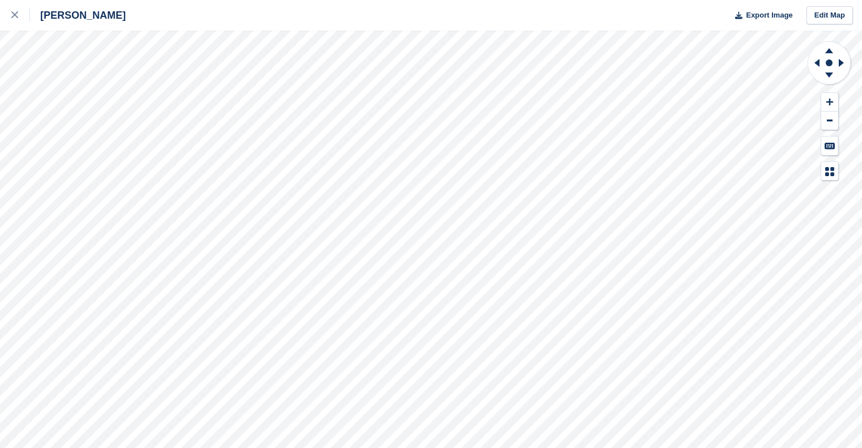  What do you see at coordinates (830, 171) in the screenshot?
I see `button: Map Legend` at bounding box center [830, 171].